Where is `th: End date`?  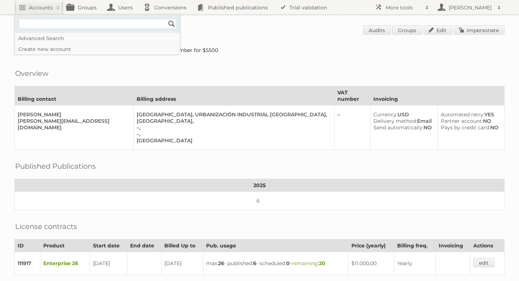 th: End date is located at coordinates (144, 245).